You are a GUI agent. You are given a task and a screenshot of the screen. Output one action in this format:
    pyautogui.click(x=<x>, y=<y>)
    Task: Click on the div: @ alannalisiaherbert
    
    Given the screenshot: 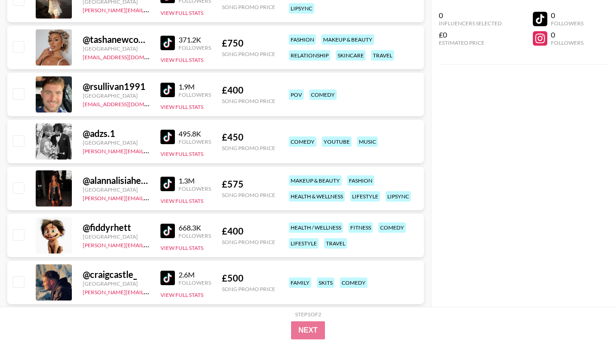 What is the action you would take?
    pyautogui.click(x=116, y=180)
    